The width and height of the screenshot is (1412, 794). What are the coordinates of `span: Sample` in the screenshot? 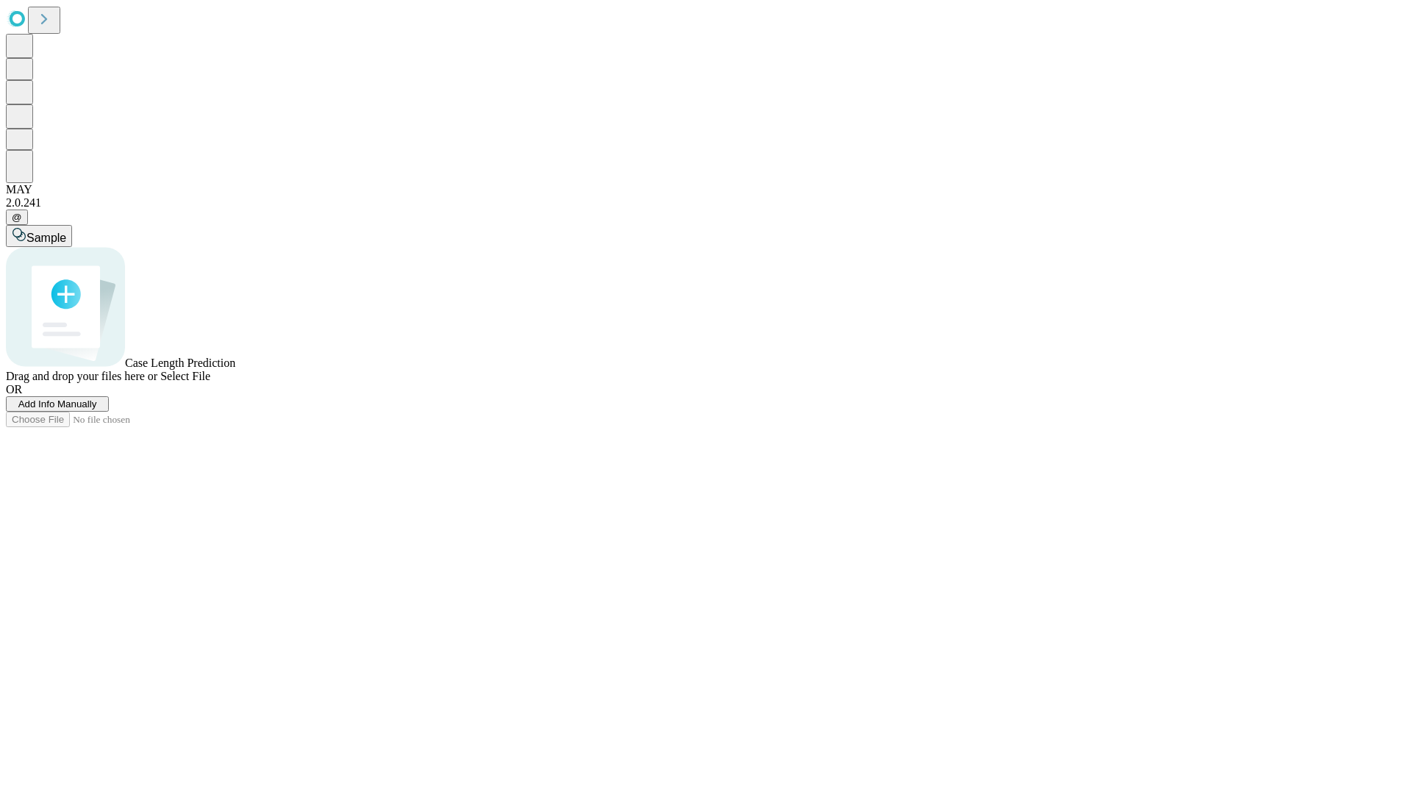 It's located at (46, 238).